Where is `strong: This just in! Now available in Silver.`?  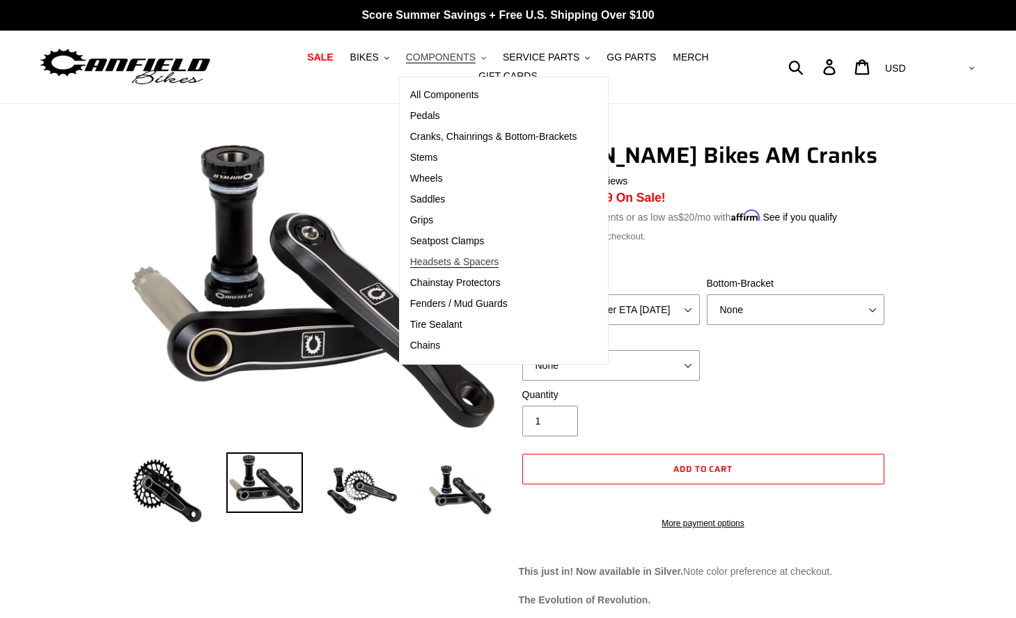 strong: This just in! Now available in Silver. is located at coordinates (601, 571).